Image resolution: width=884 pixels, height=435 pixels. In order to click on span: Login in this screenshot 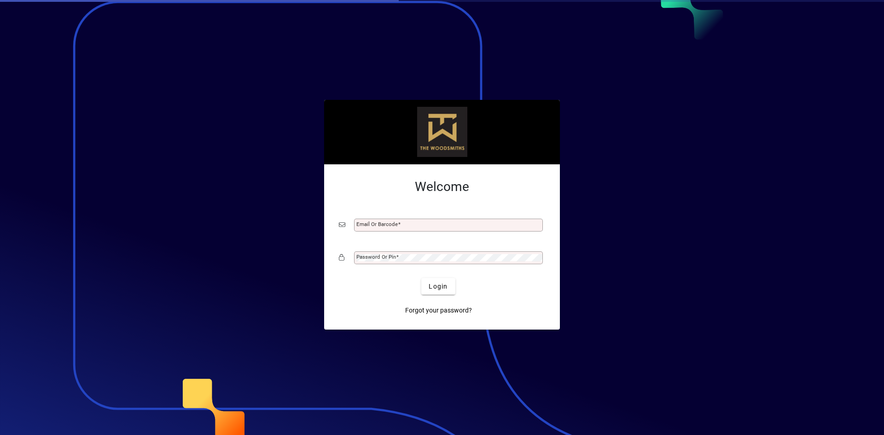, I will do `click(438, 286)`.